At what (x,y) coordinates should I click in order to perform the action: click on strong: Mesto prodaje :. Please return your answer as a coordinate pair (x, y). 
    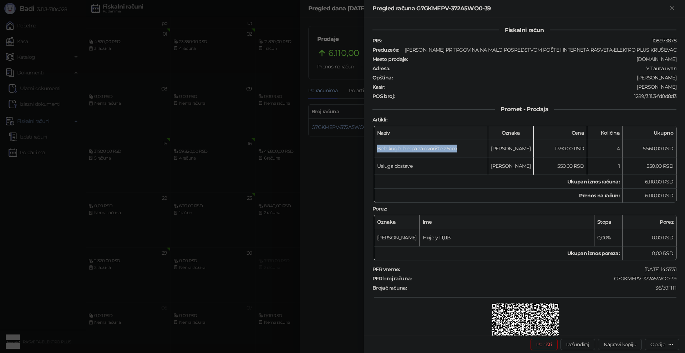
    Looking at the image, I should click on (390, 59).